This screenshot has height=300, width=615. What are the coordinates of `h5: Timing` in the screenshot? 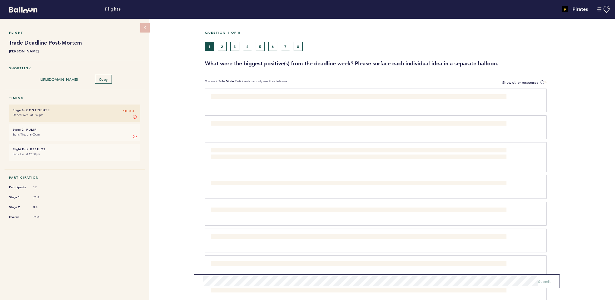 It's located at (74, 98).